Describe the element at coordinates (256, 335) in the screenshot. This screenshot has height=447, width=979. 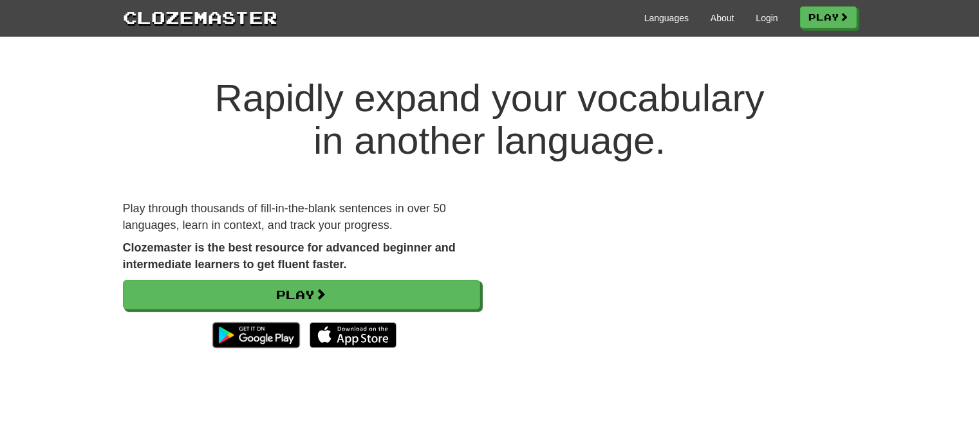
I see `img: Get it on Google Play` at that location.